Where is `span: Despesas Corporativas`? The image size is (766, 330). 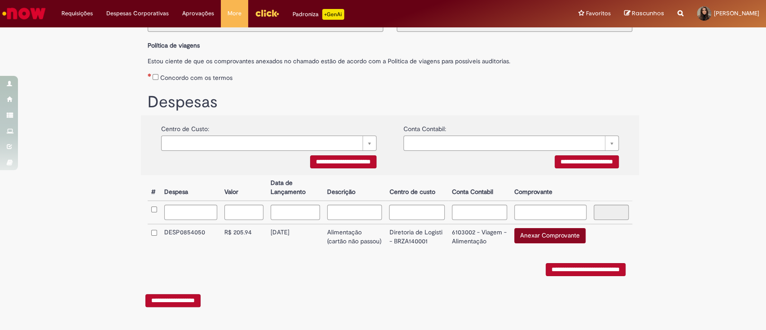 span: Despesas Corporativas is located at coordinates (137, 13).